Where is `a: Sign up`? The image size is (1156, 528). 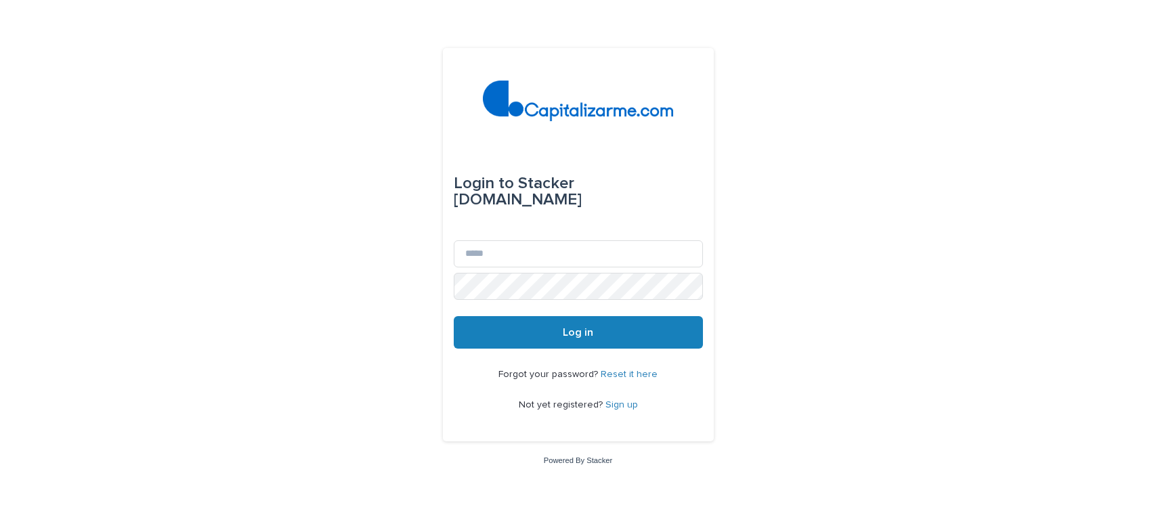
a: Sign up is located at coordinates (622, 405).